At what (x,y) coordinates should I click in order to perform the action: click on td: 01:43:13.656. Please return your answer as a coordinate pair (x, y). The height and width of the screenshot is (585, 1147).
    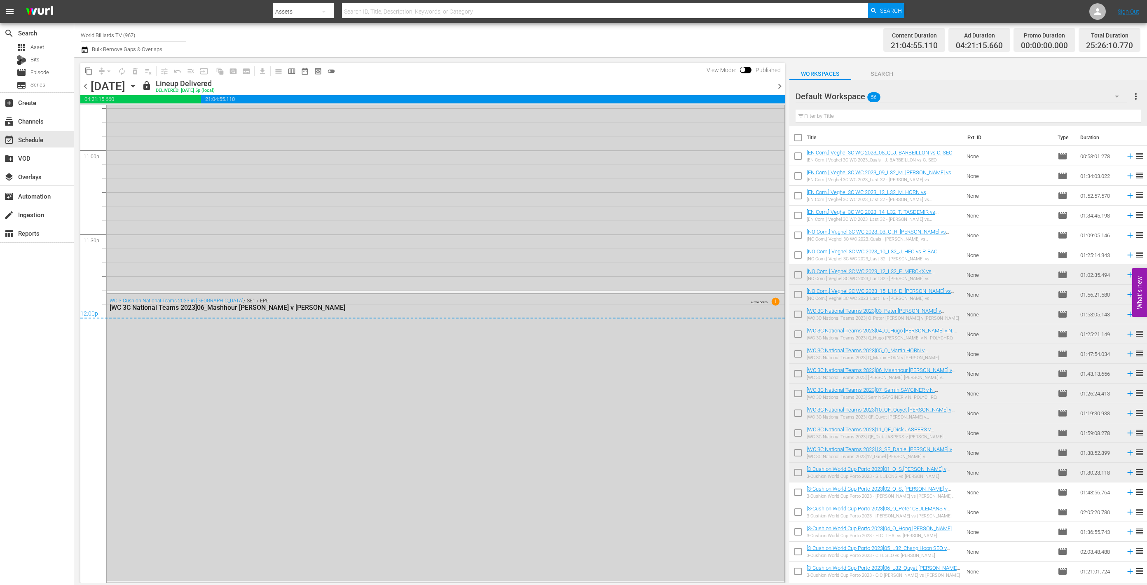
    Looking at the image, I should click on (1099, 374).